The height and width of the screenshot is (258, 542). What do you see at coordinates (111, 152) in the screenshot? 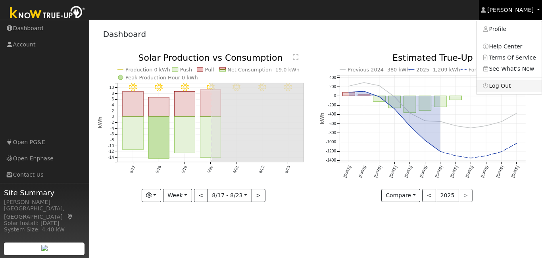
I see `text: -12` at bounding box center [111, 152].